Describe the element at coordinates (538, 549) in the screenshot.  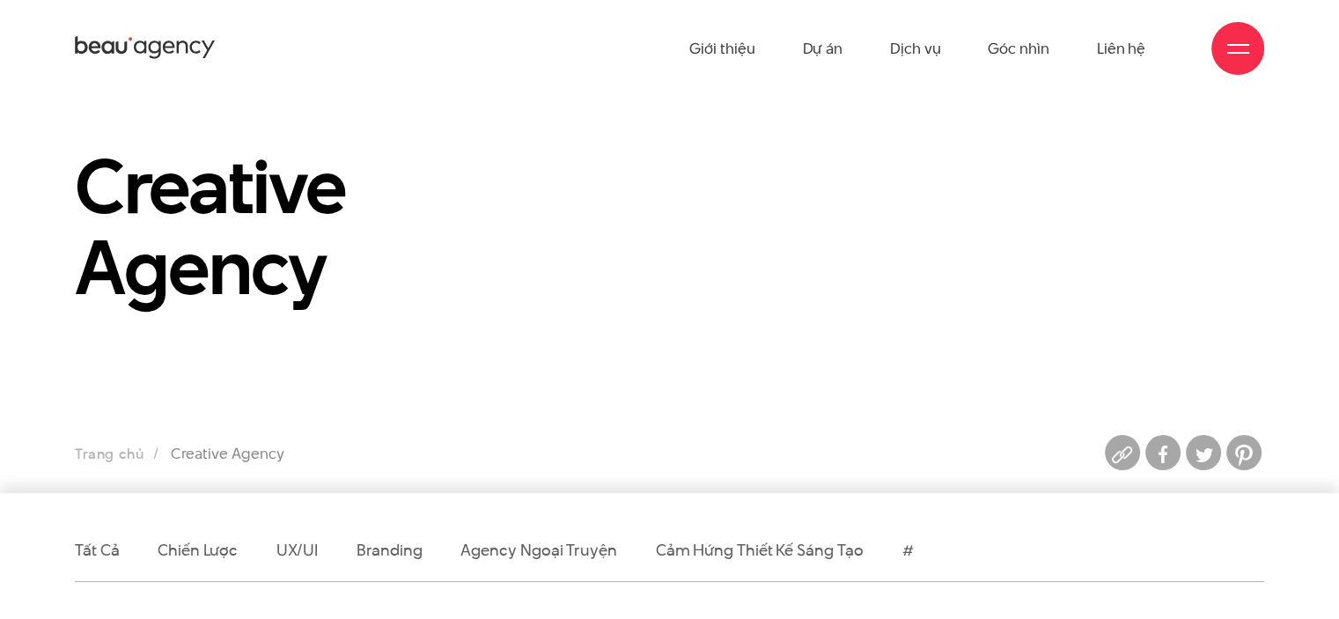
I see `a: Agency ngoại truyện` at that location.